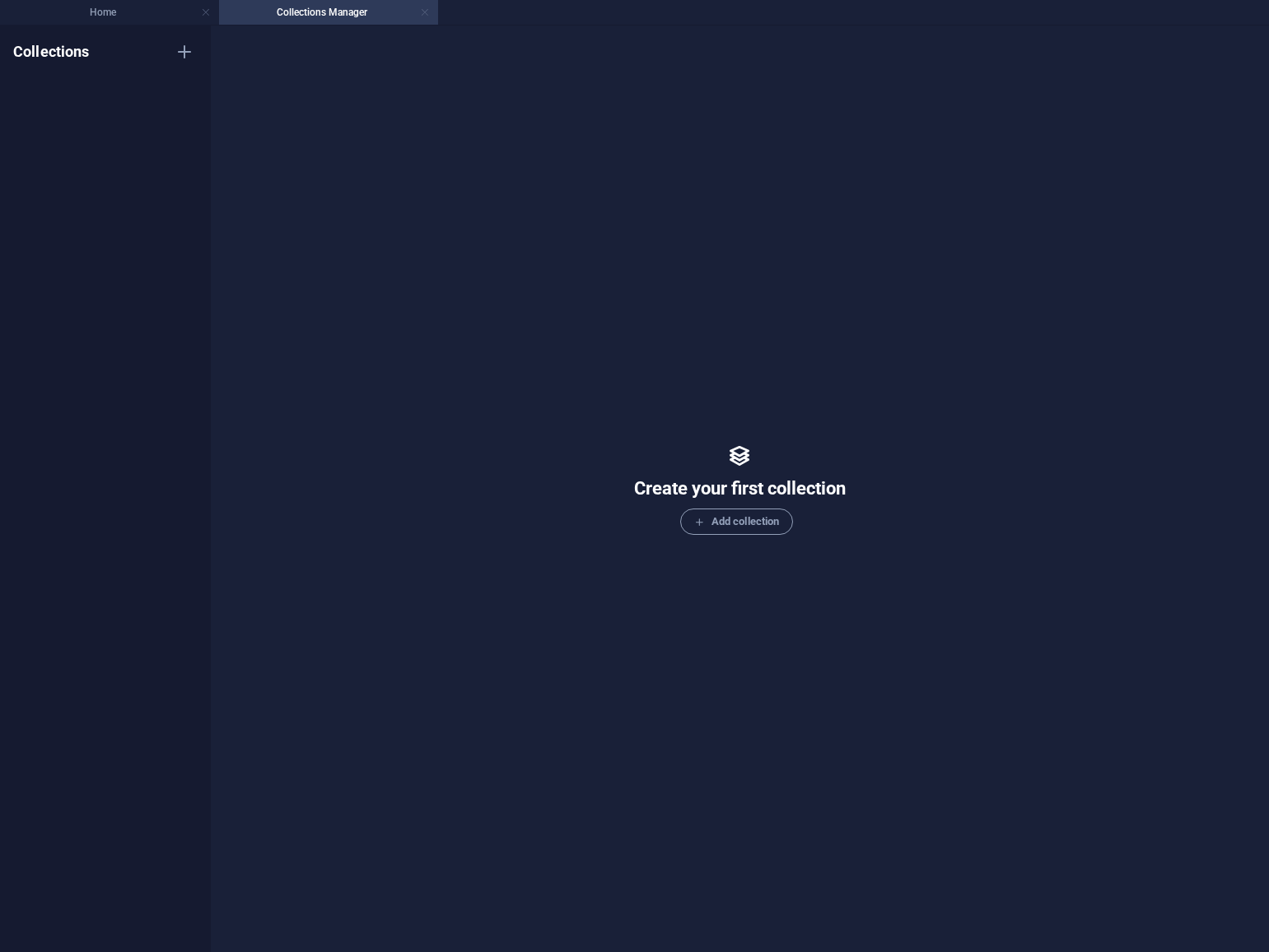 Image resolution: width=1269 pixels, height=952 pixels. I want to click on span: Add collection, so click(736, 522).